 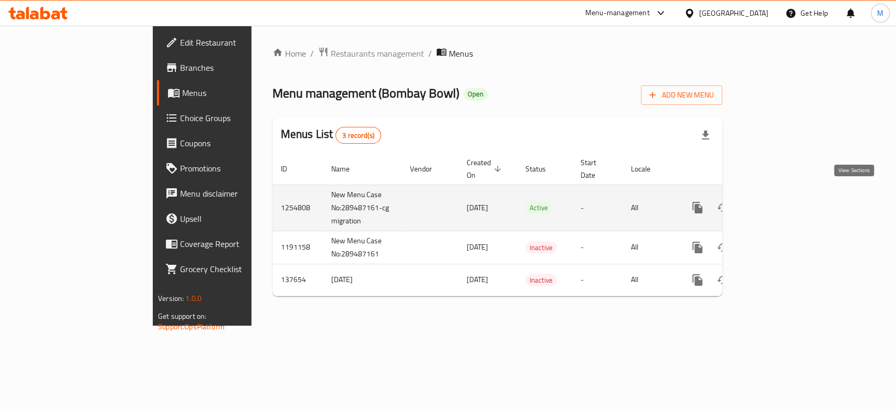 What do you see at coordinates (681, 95) in the screenshot?
I see `button: Add New Menu` at bounding box center [681, 95].